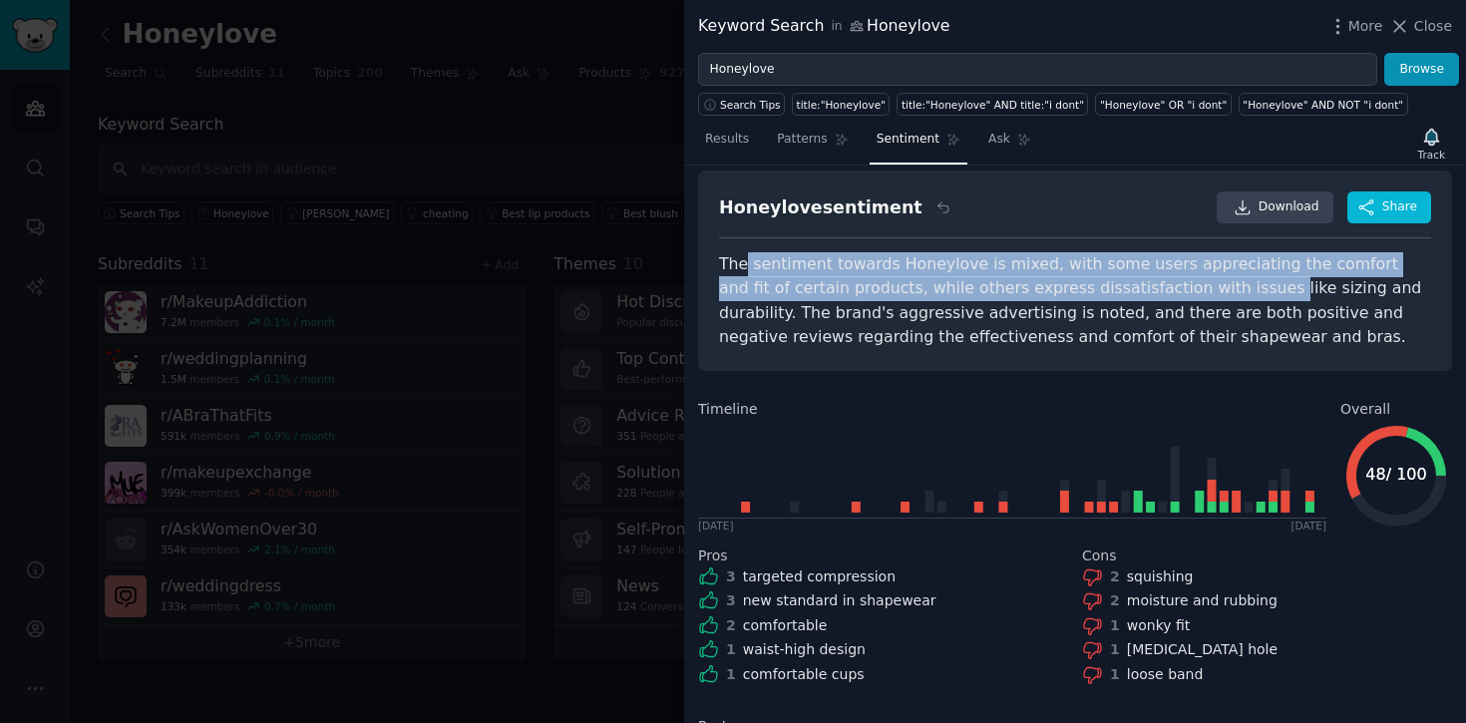 This screenshot has width=1466, height=723. I want to click on span: Pros, so click(713, 556).